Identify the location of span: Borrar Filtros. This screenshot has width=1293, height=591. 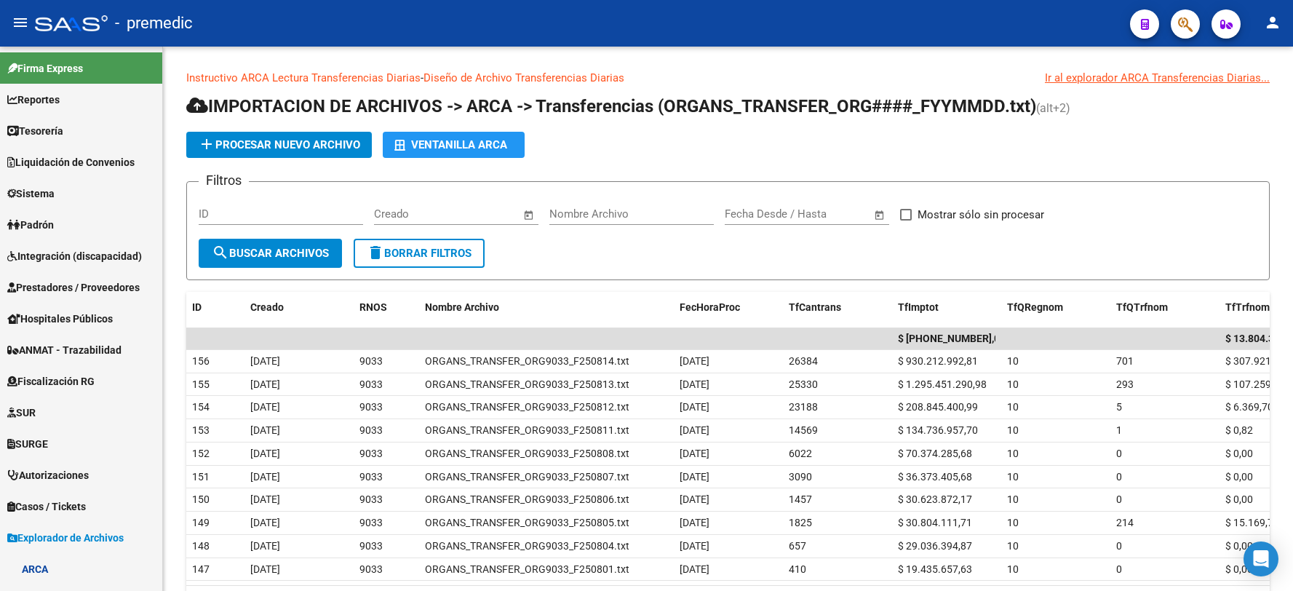
(419, 253).